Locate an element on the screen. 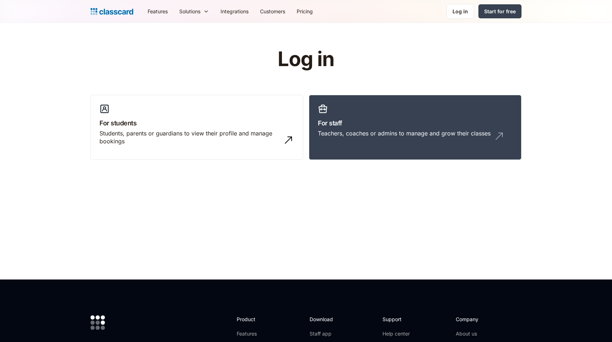 The image size is (612, 342). h2: Support is located at coordinates (397, 319).